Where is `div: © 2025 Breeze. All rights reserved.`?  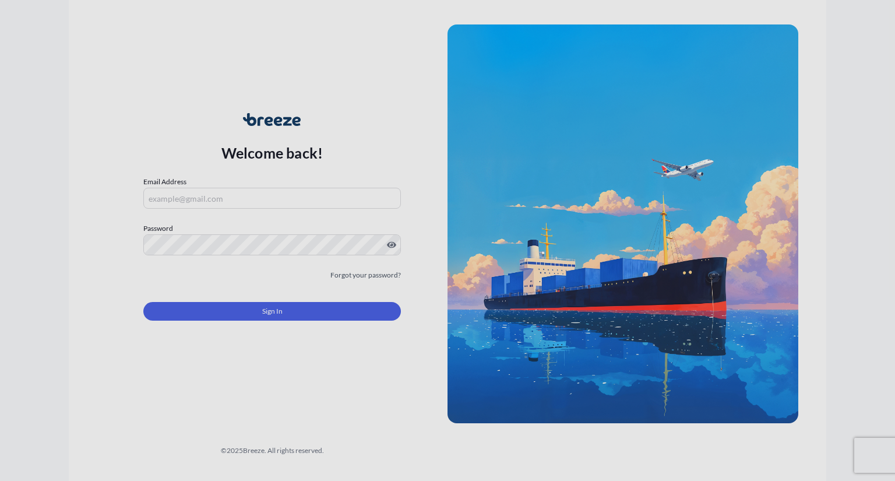
div: © 2025 Breeze. All rights reserved. is located at coordinates (272, 450).